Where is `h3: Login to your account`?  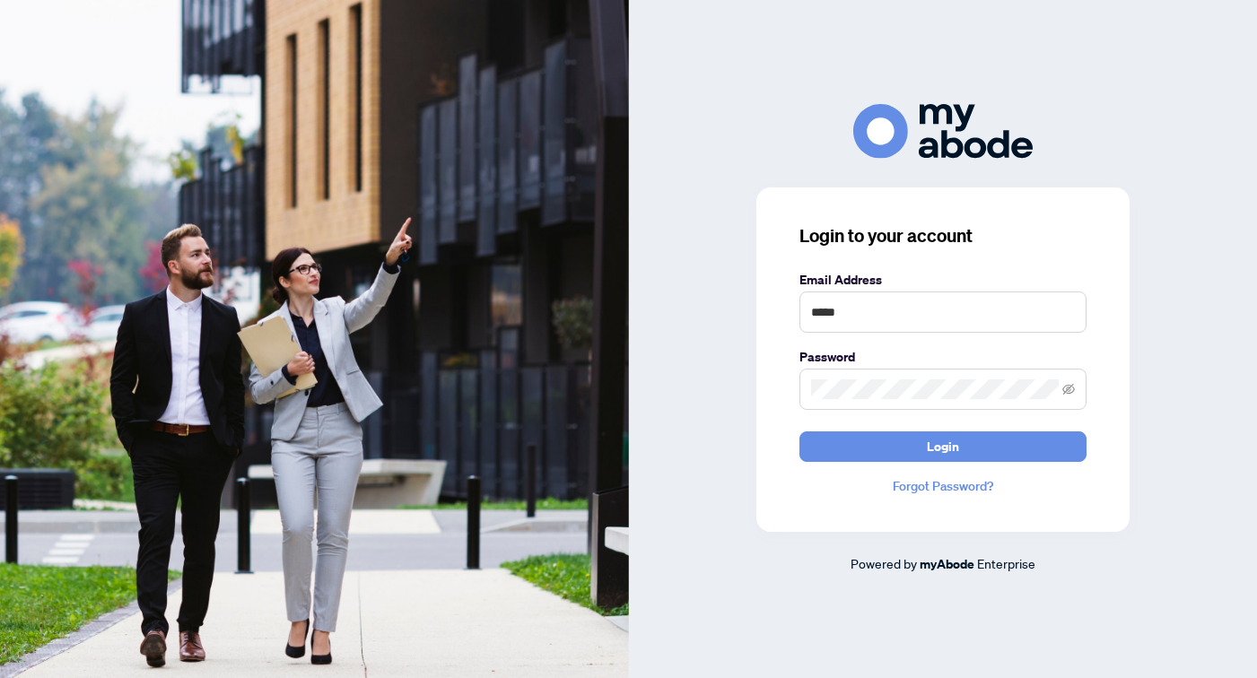 h3: Login to your account is located at coordinates (943, 236).